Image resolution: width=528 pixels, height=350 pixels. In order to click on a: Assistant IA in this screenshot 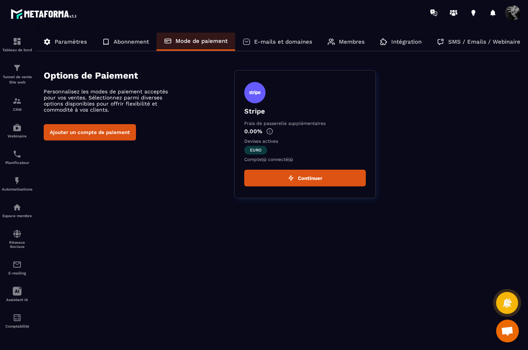, I will do `click(17, 294)`.